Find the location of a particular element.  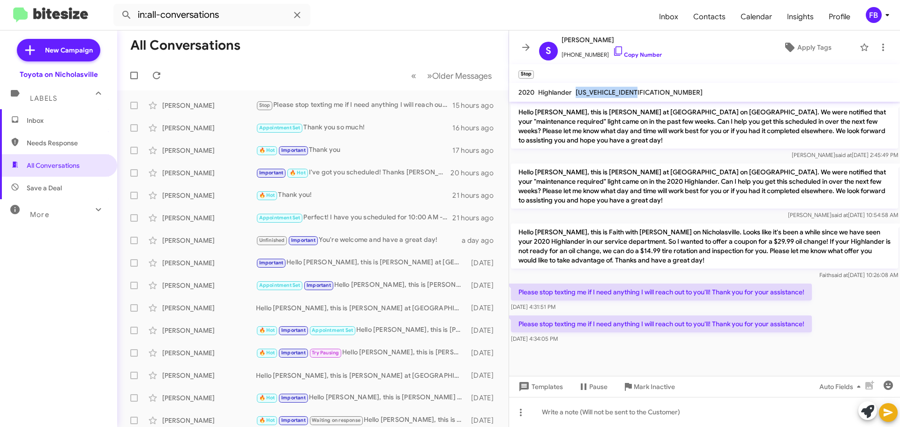

div: 16 hours ago is located at coordinates (477, 128).